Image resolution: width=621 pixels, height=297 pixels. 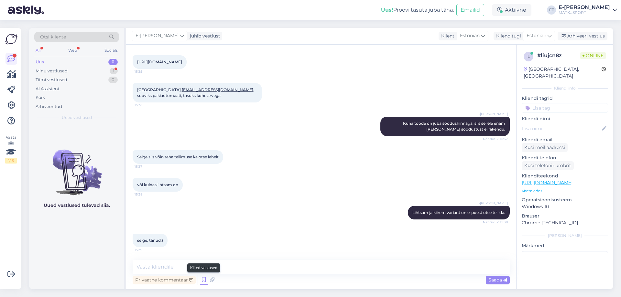 What do you see at coordinates (48, 89) in the screenshot?
I see `div: AI Assistent` at bounding box center [48, 89].